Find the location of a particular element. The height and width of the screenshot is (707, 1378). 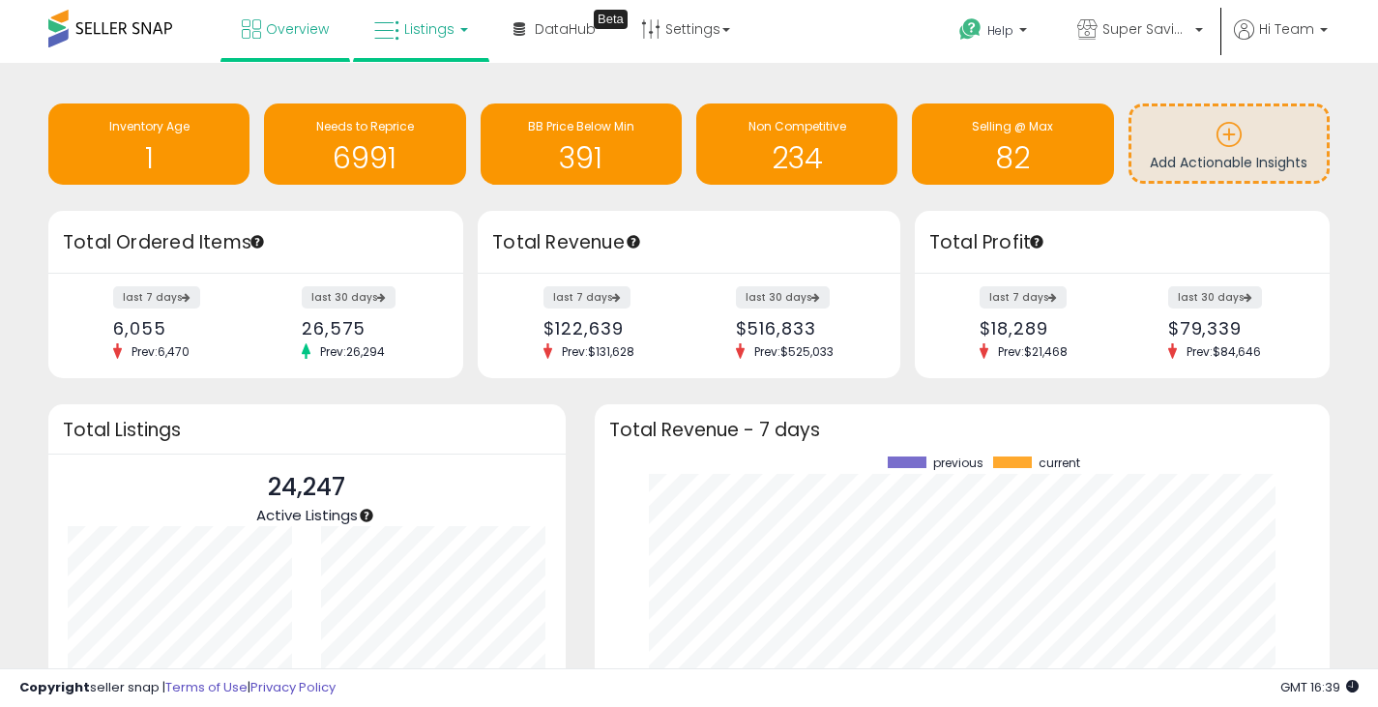

div: $79,339 is located at coordinates (1232, 328).